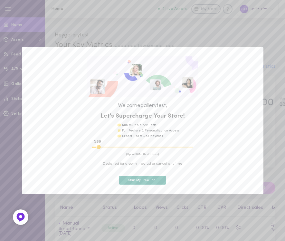 Image resolution: width=285 pixels, height=241 pixels. Describe the element at coordinates (143, 164) in the screenshot. I see `span: Designed for growth – adjust or cancel anytime` at that location.